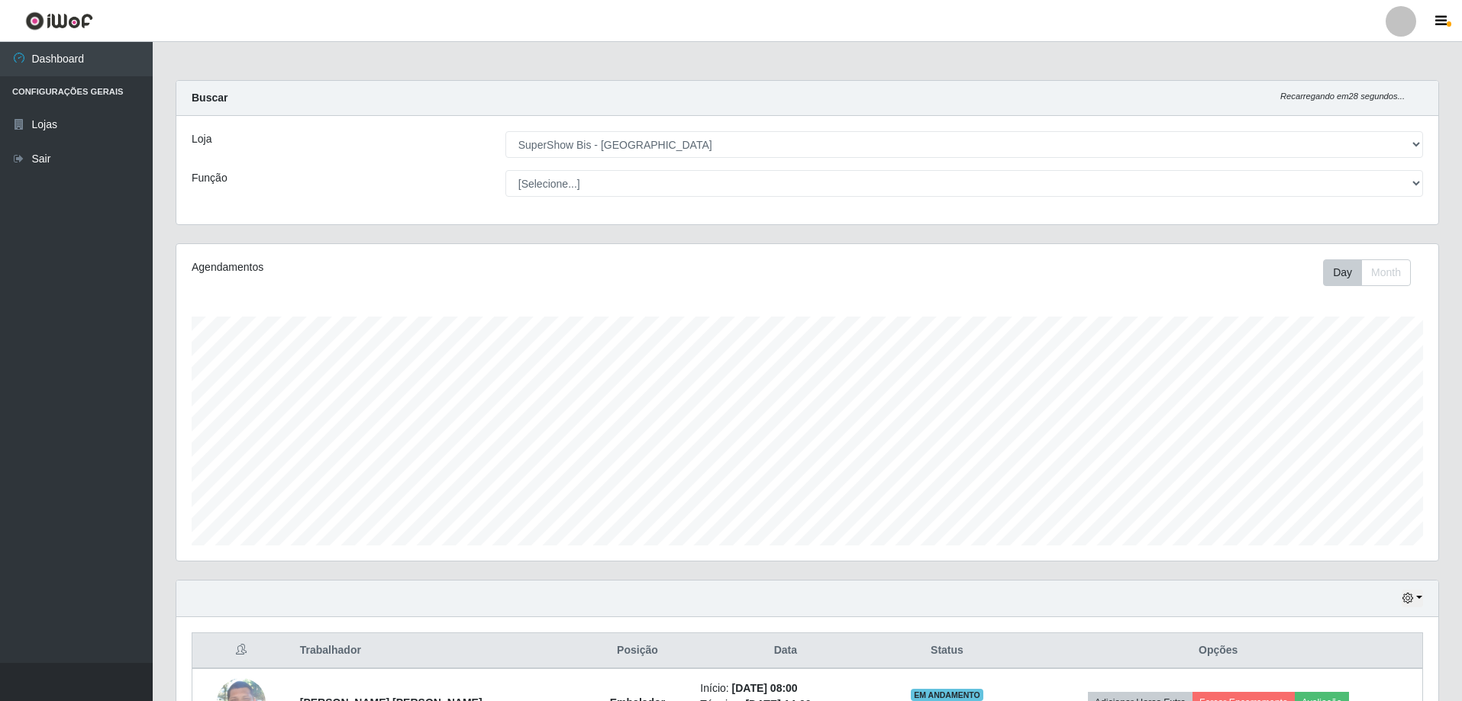 The image size is (1462, 701). I want to click on li: Início:, so click(785, 688).